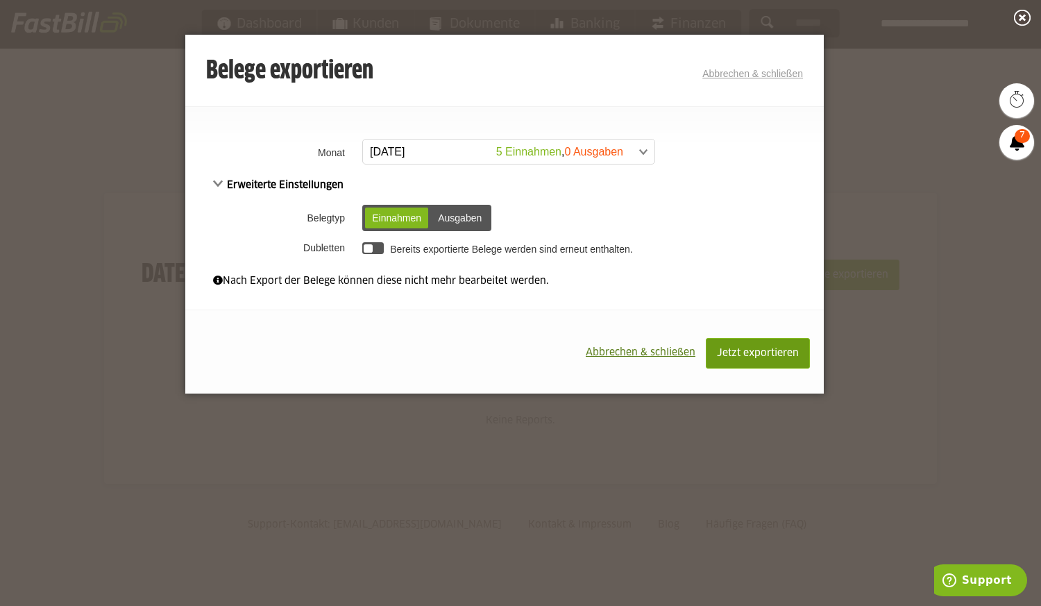  I want to click on label: Bereits exportierte Belege werden sind erneut enthalten., so click(511, 249).